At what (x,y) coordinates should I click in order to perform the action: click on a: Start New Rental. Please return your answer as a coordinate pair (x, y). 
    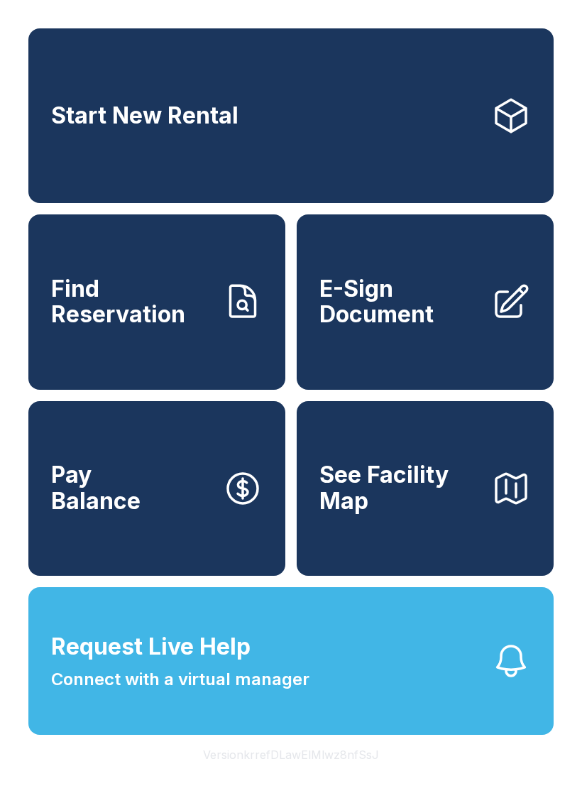
    Looking at the image, I should click on (291, 116).